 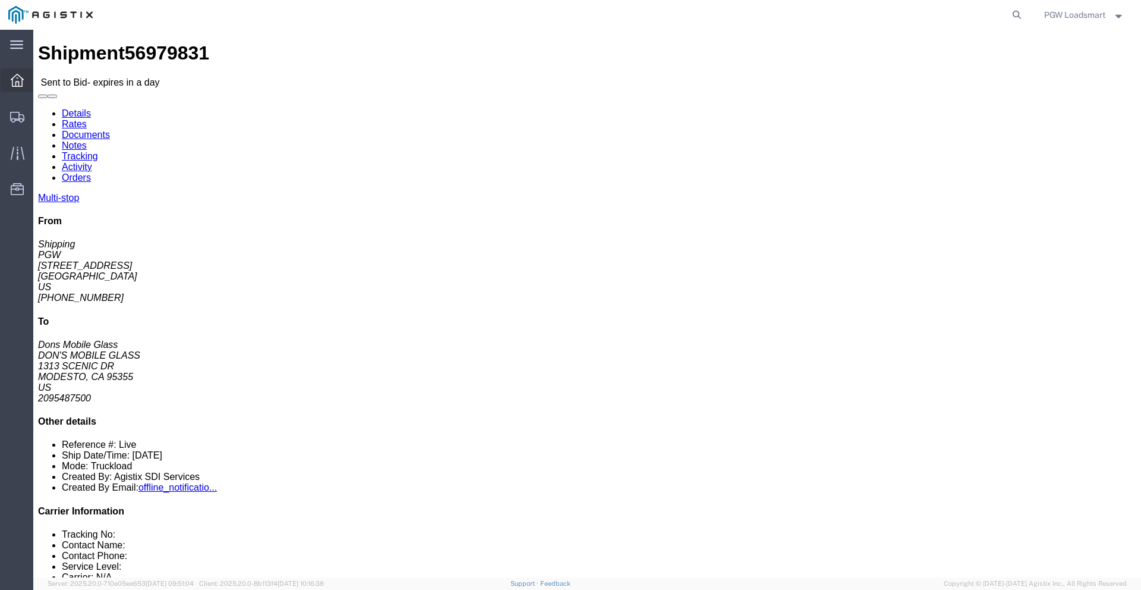 I want to click on img: logo, so click(x=51, y=15).